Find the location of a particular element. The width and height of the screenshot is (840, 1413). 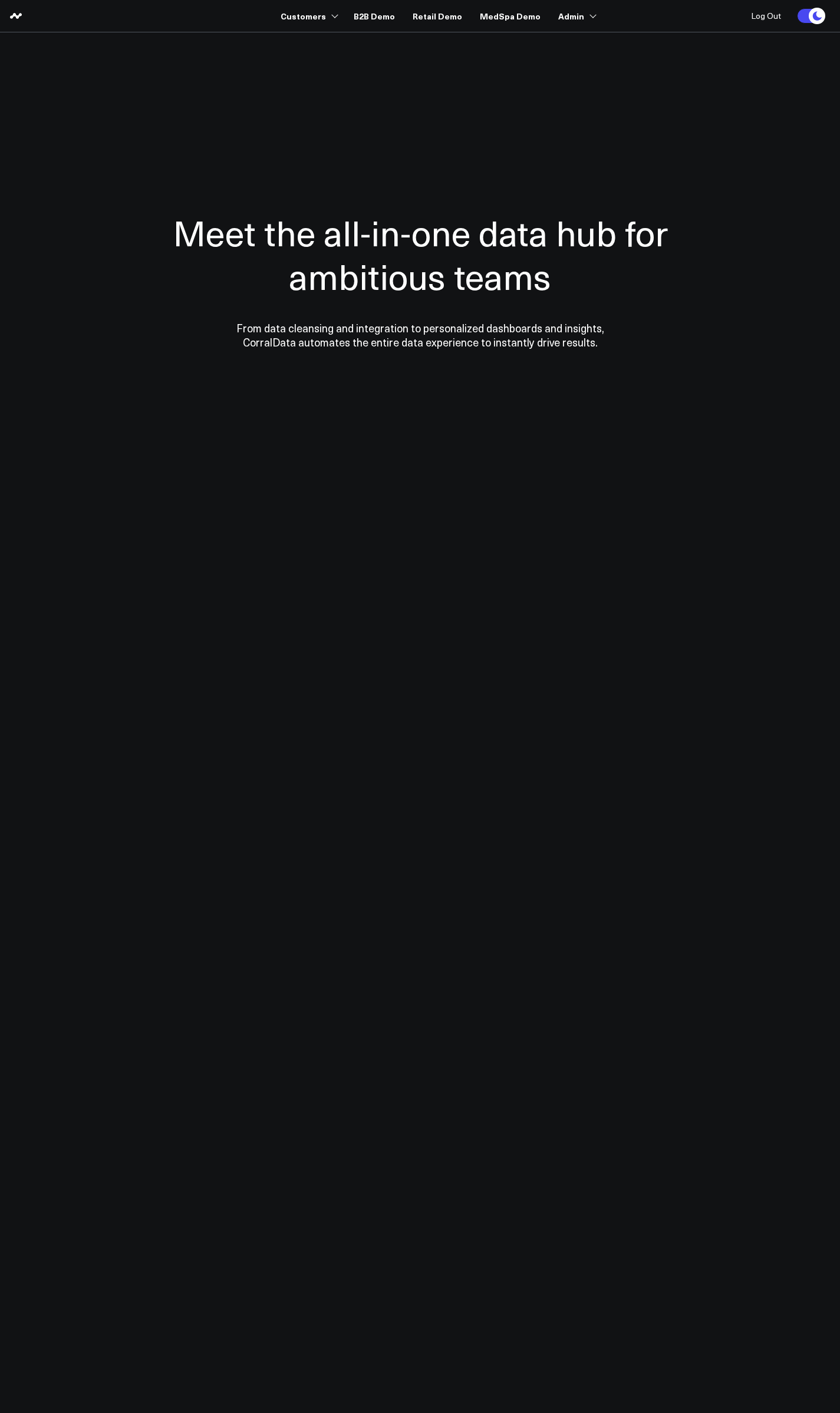

h1: Meet the all-in-one data hub for ambitious teams is located at coordinates (420, 254).